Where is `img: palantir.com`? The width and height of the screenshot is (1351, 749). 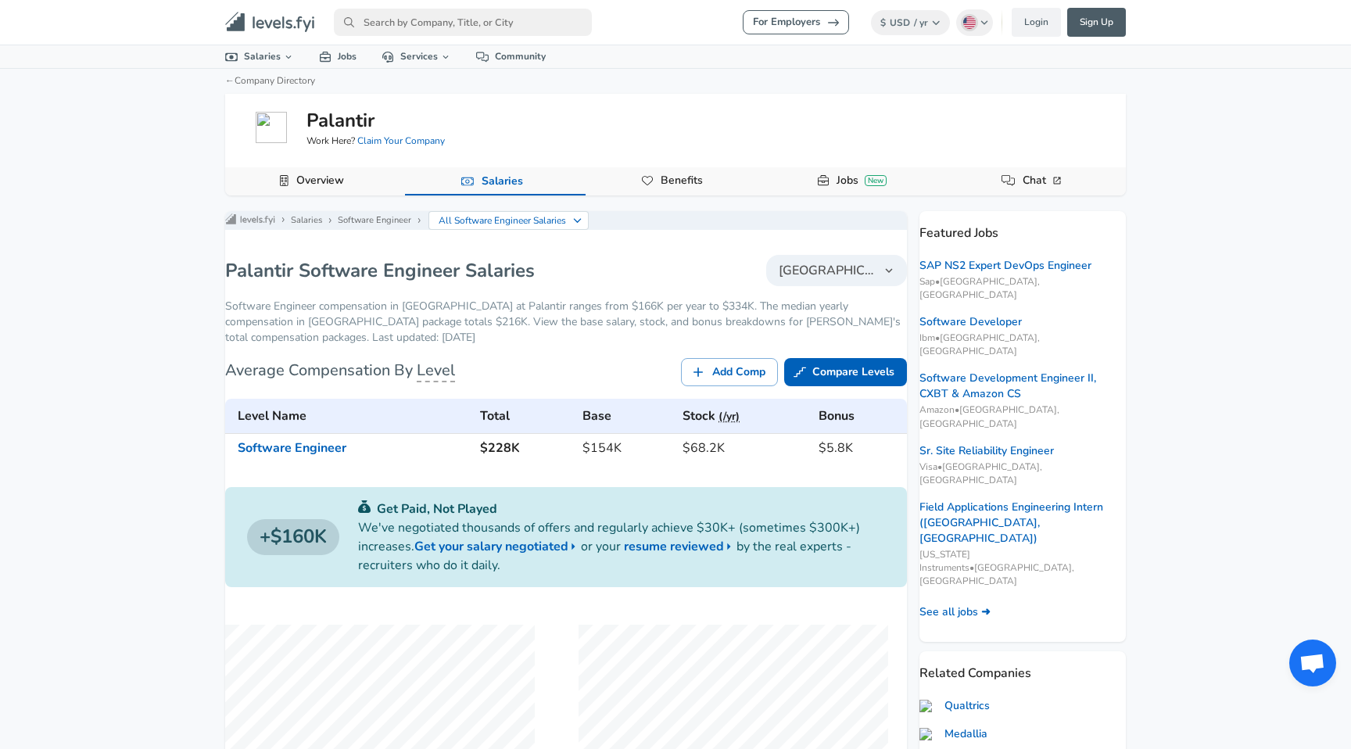
img: palantir.com is located at coordinates (271, 127).